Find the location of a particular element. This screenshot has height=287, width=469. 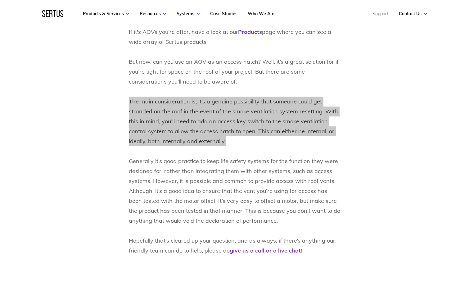

a: Products & Services is located at coordinates (106, 14).